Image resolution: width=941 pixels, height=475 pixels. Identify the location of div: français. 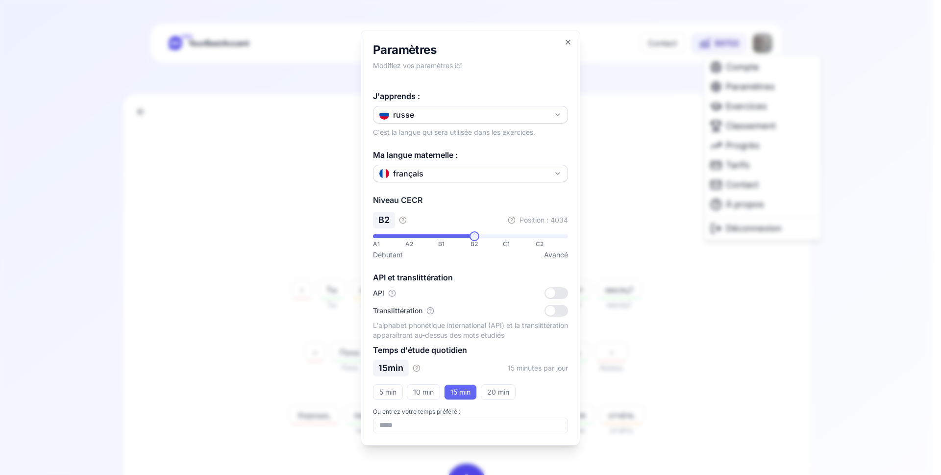
(401, 173).